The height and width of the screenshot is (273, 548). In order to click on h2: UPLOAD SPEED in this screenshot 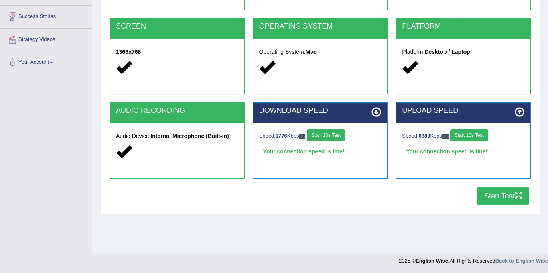, I will do `click(463, 111)`.